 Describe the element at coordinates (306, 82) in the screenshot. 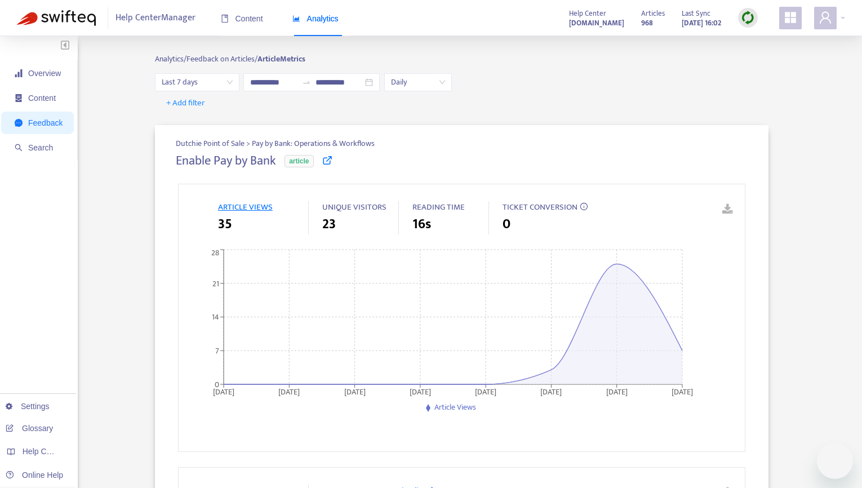

I see `span: swap-right` at that location.